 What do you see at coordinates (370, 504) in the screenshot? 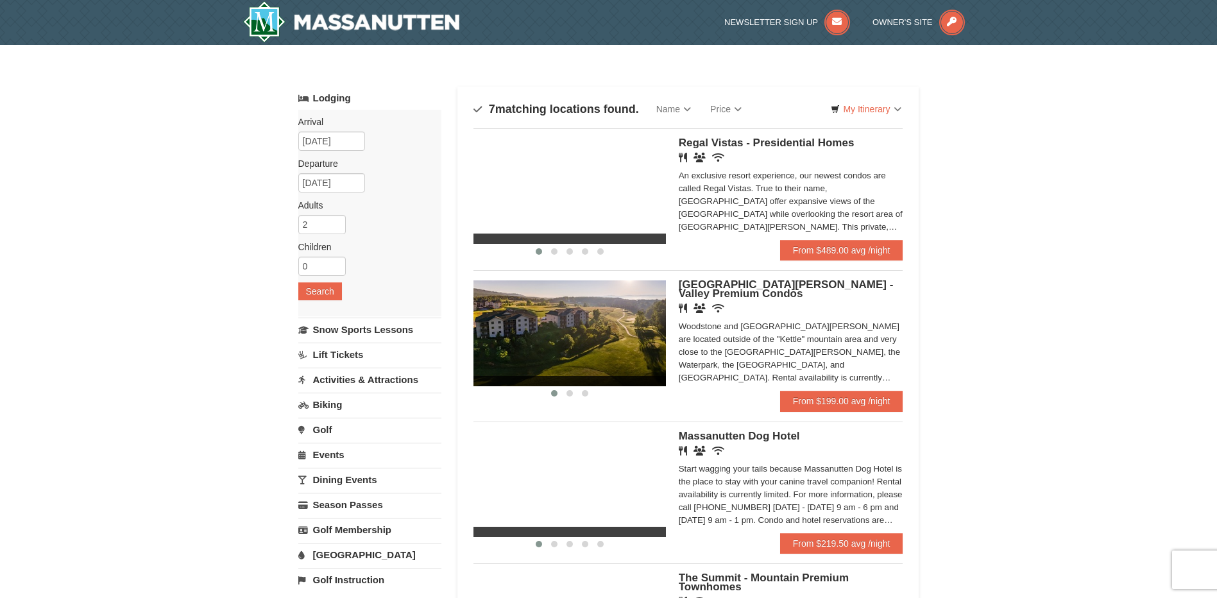
I see `a: Season Passes` at bounding box center [370, 504].